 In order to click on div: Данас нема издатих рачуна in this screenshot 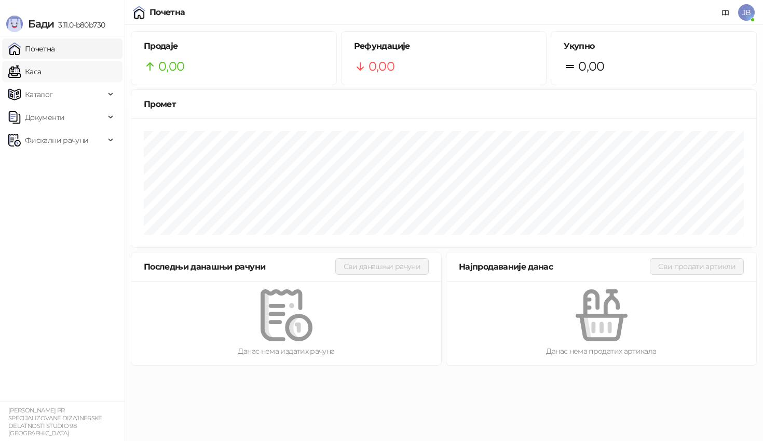, I will do `click(286, 351)`.